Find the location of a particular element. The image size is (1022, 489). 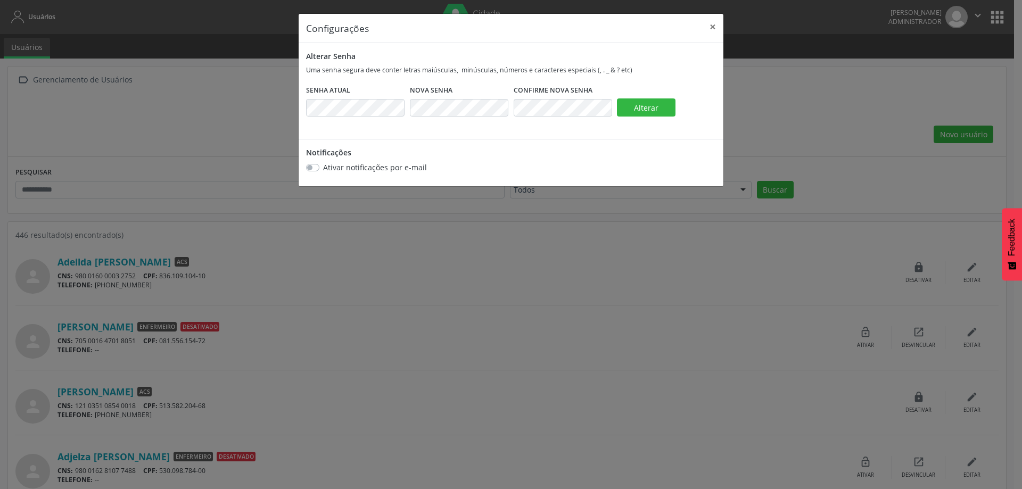

label: Alterar Senha is located at coordinates (331, 56).